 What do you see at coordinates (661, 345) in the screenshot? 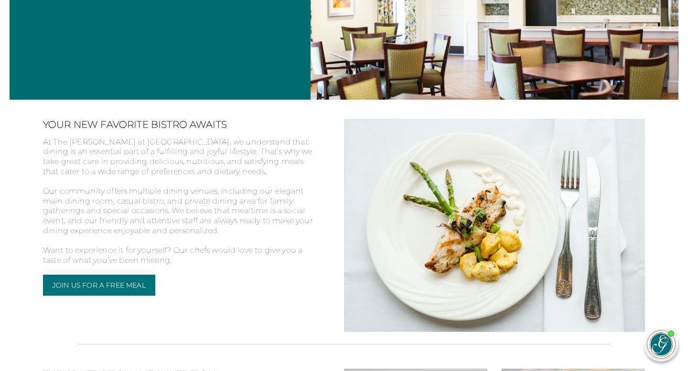
I see `img: avatar` at bounding box center [661, 345].